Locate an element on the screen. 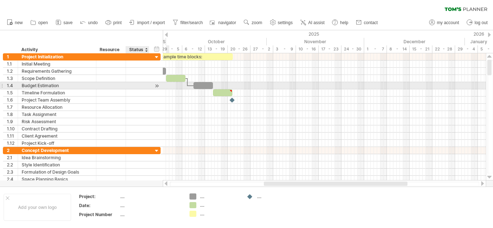  div: 1 is located at coordinates (12, 57).